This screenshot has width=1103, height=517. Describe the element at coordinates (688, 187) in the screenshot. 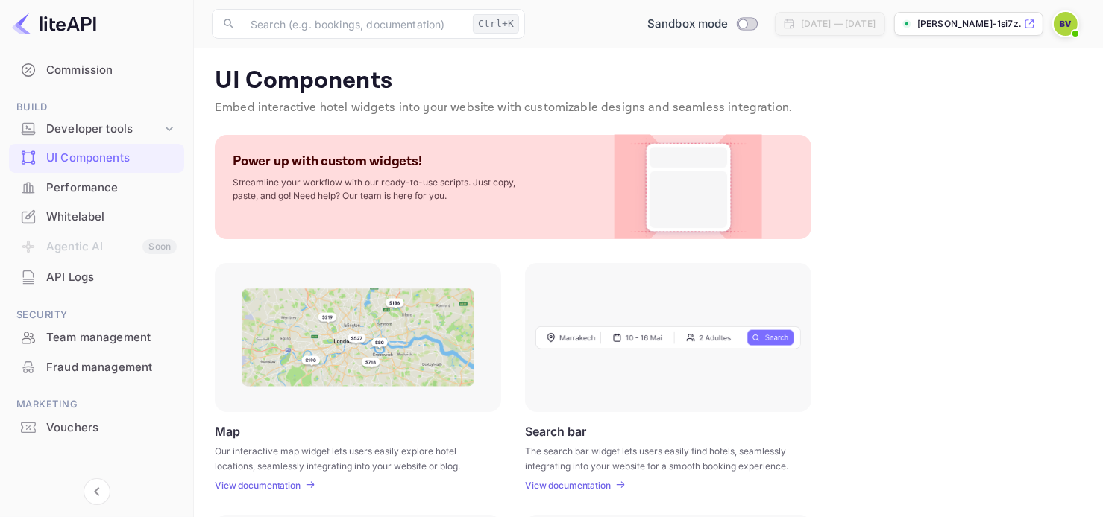

I see `img: Custom Widget PNG` at that location.